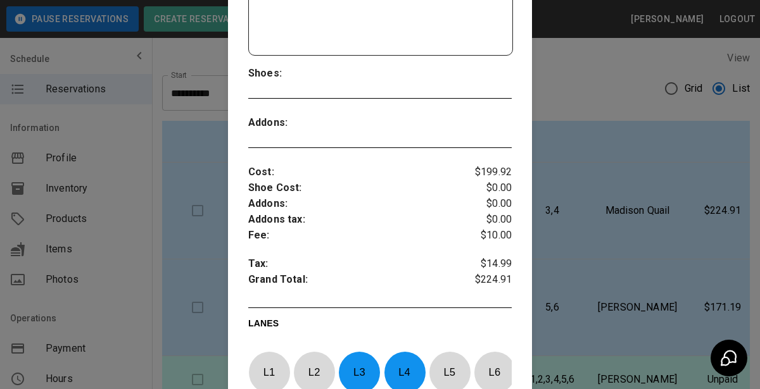 The image size is (760, 389). What do you see at coordinates (314, 372) in the screenshot?
I see `p: L 2` at bounding box center [314, 372].